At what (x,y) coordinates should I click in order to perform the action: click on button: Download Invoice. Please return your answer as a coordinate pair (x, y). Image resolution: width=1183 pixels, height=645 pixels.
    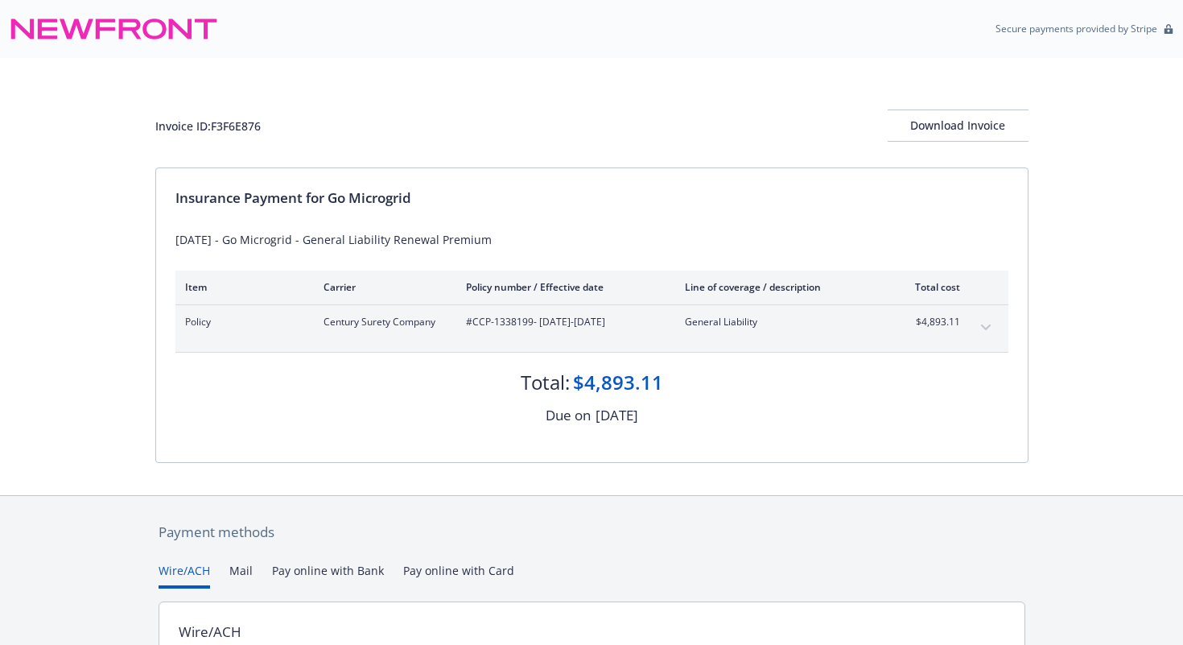
    Looking at the image, I should click on (958, 126).